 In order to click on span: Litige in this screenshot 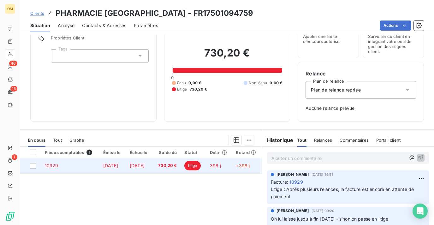, I will do `click(182, 89)`.